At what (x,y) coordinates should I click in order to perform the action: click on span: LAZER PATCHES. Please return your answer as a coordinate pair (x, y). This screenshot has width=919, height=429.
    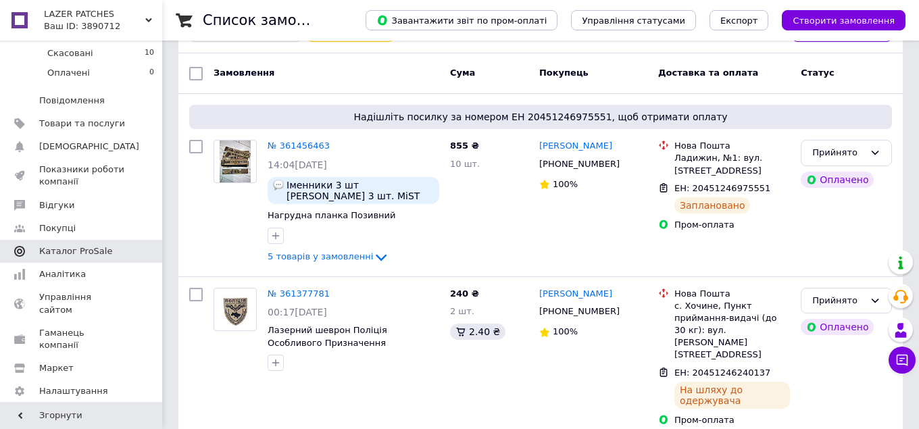
    Looking at the image, I should click on (95, 14).